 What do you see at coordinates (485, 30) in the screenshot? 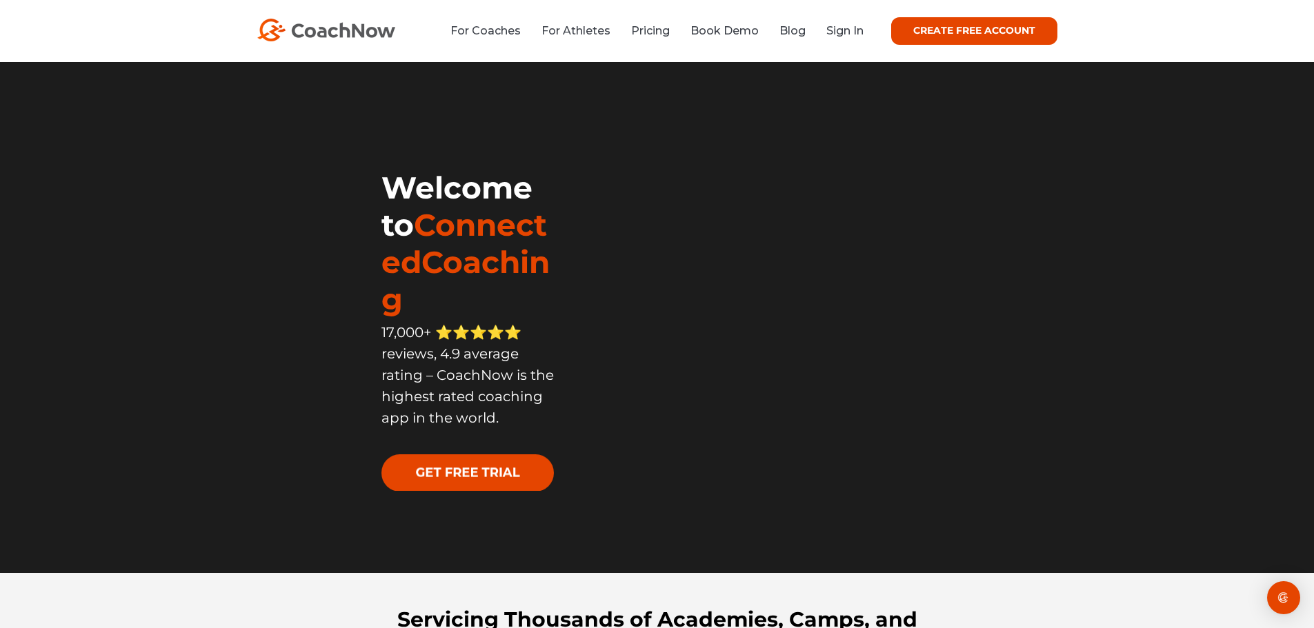
I see `a: For Coaches` at bounding box center [485, 30].